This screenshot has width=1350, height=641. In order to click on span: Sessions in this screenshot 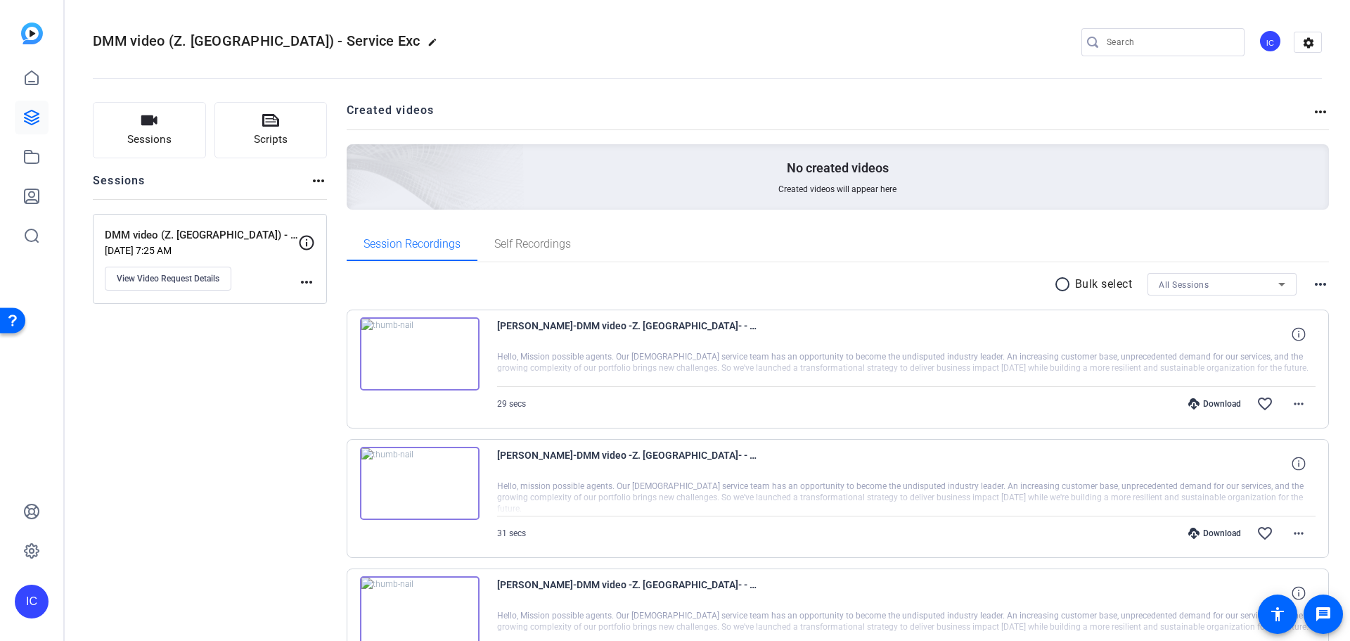, I will do `click(149, 139)`.